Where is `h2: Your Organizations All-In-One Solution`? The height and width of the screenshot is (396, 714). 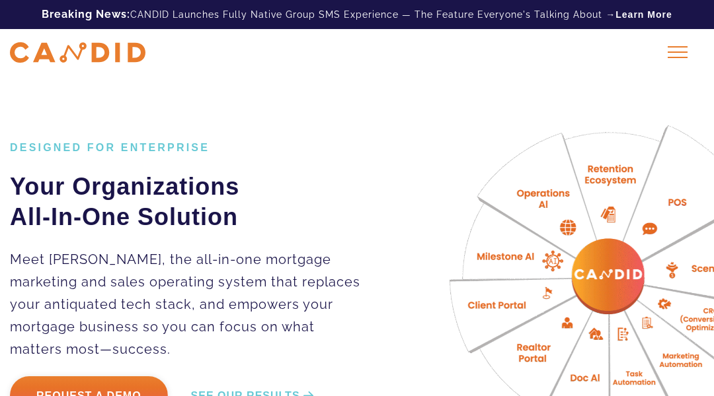
h2: Your Organizations All-In-One Solution is located at coordinates (185, 202).